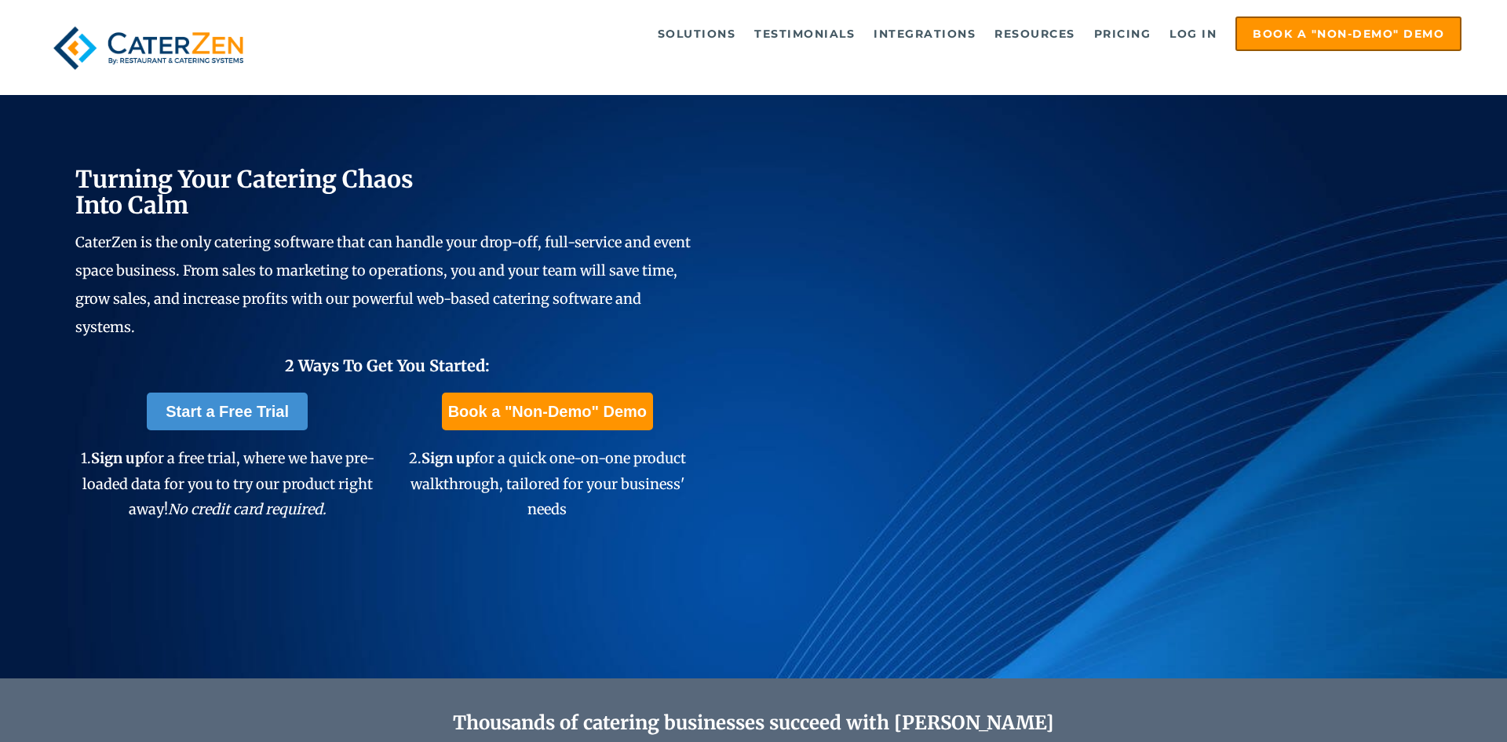 The image size is (1507, 742). What do you see at coordinates (227, 411) in the screenshot?
I see `a: Start a Free Trial` at bounding box center [227, 411].